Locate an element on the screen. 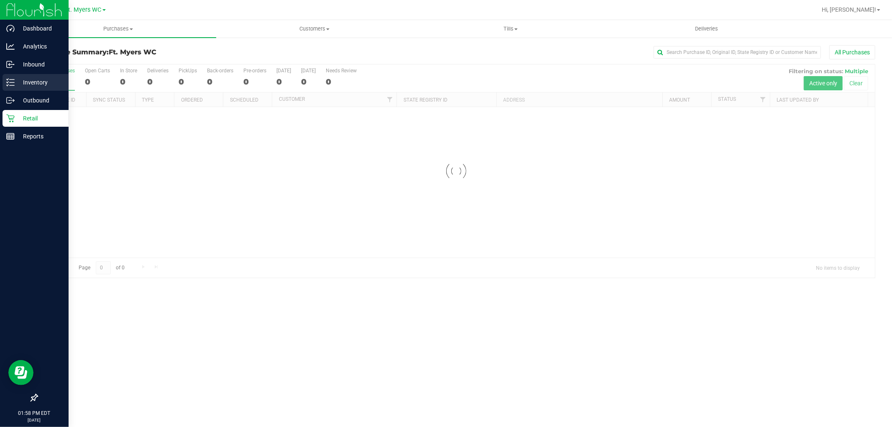 The height and width of the screenshot is (427, 892). a: Tills is located at coordinates (510, 29).